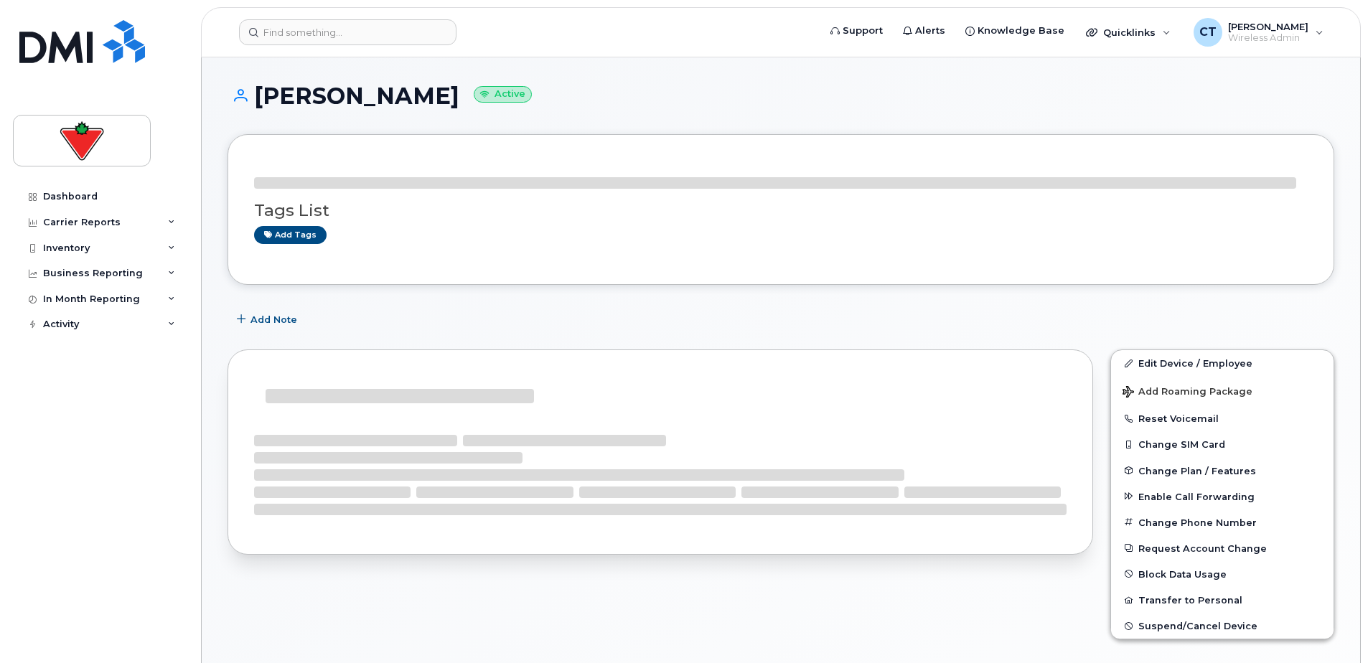 This screenshot has width=1368, height=663. I want to click on button: Transfer to Personal, so click(1222, 600).